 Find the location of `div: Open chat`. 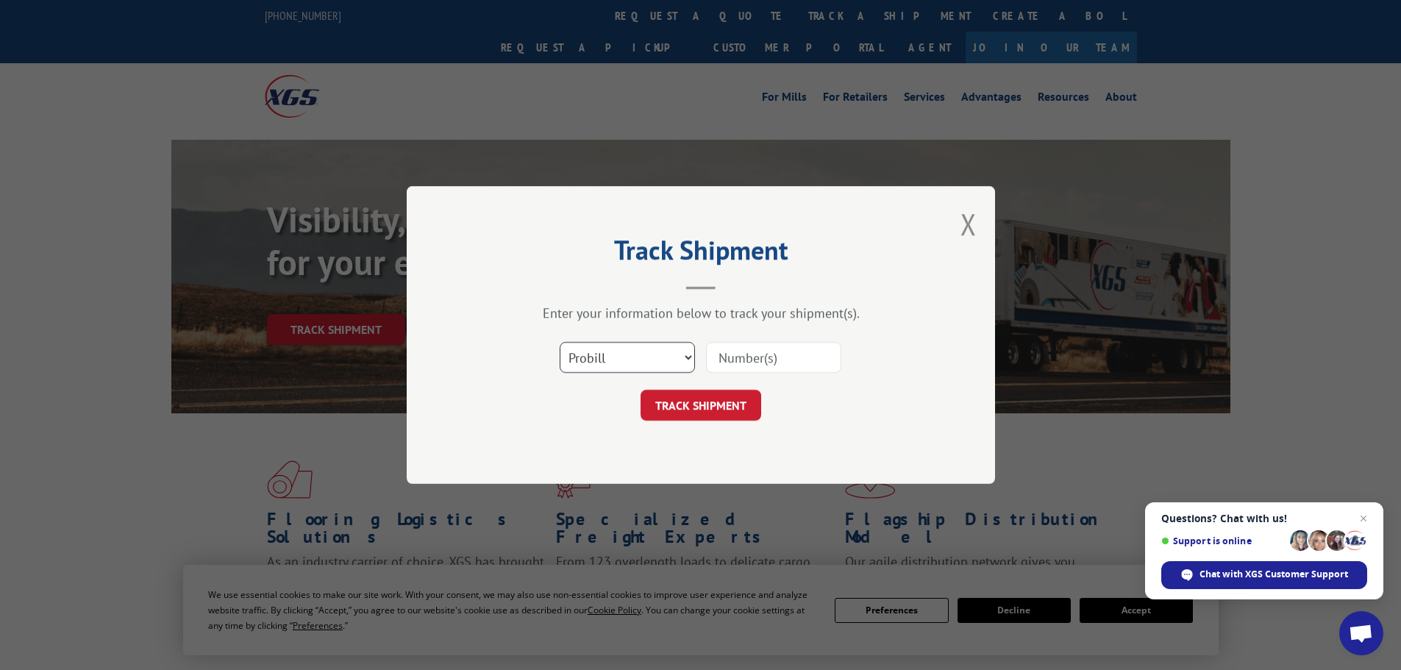

div: Open chat is located at coordinates (1361, 633).